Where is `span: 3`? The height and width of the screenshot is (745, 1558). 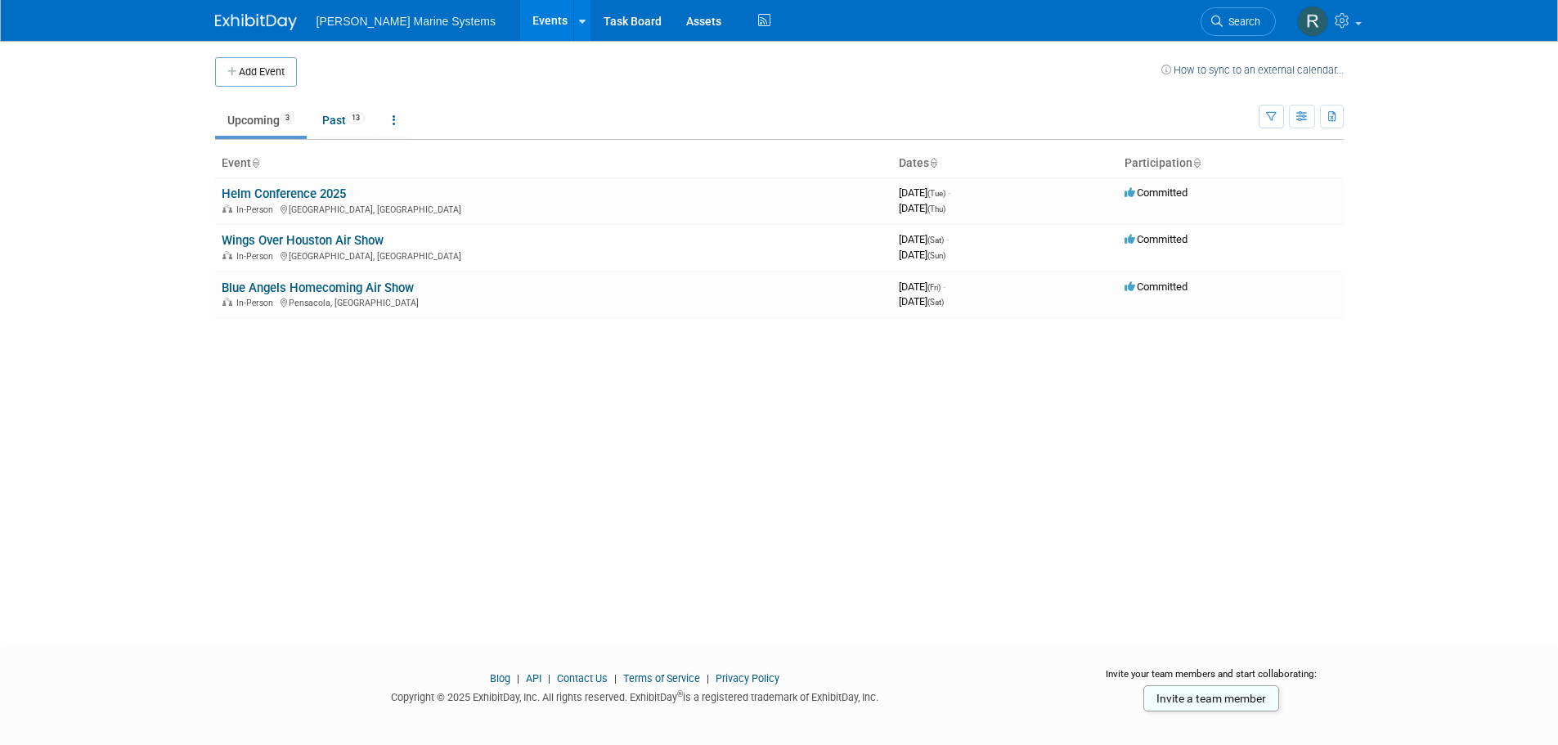 span: 3 is located at coordinates (287, 118).